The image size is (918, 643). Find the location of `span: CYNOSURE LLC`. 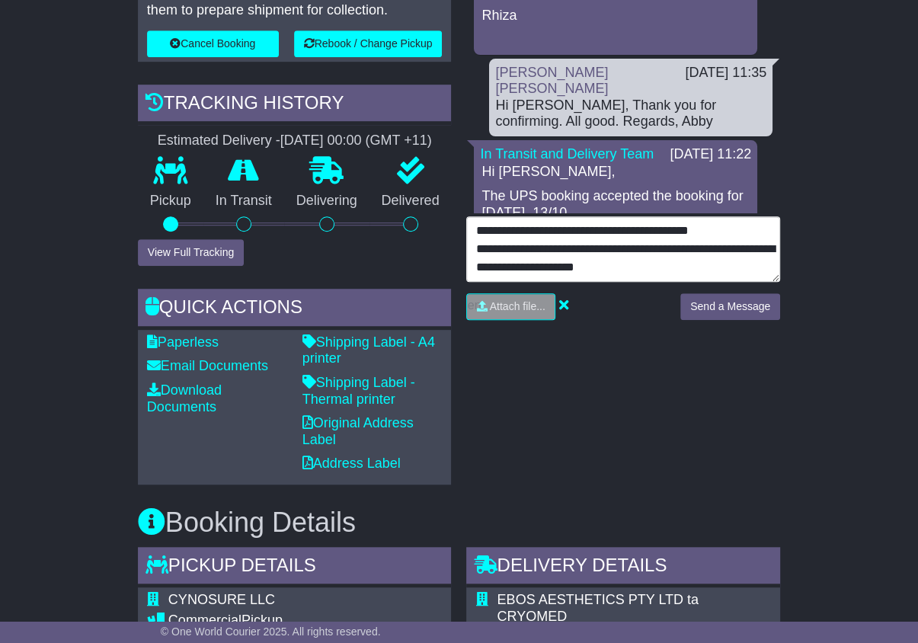

span: CYNOSURE LLC is located at coordinates (222, 600).